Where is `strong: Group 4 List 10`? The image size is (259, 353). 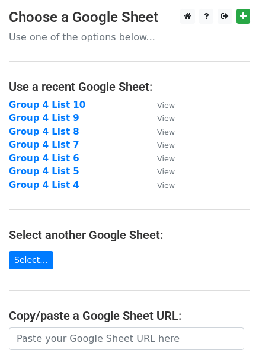
strong: Group 4 List 10 is located at coordinates (47, 105).